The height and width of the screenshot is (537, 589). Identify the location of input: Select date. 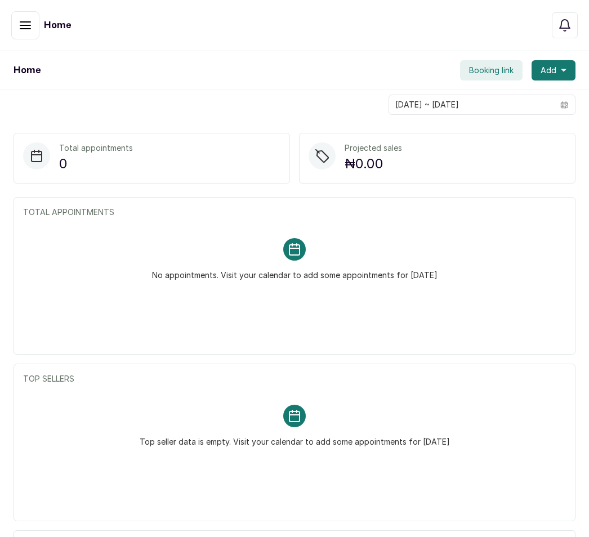
(471, 105).